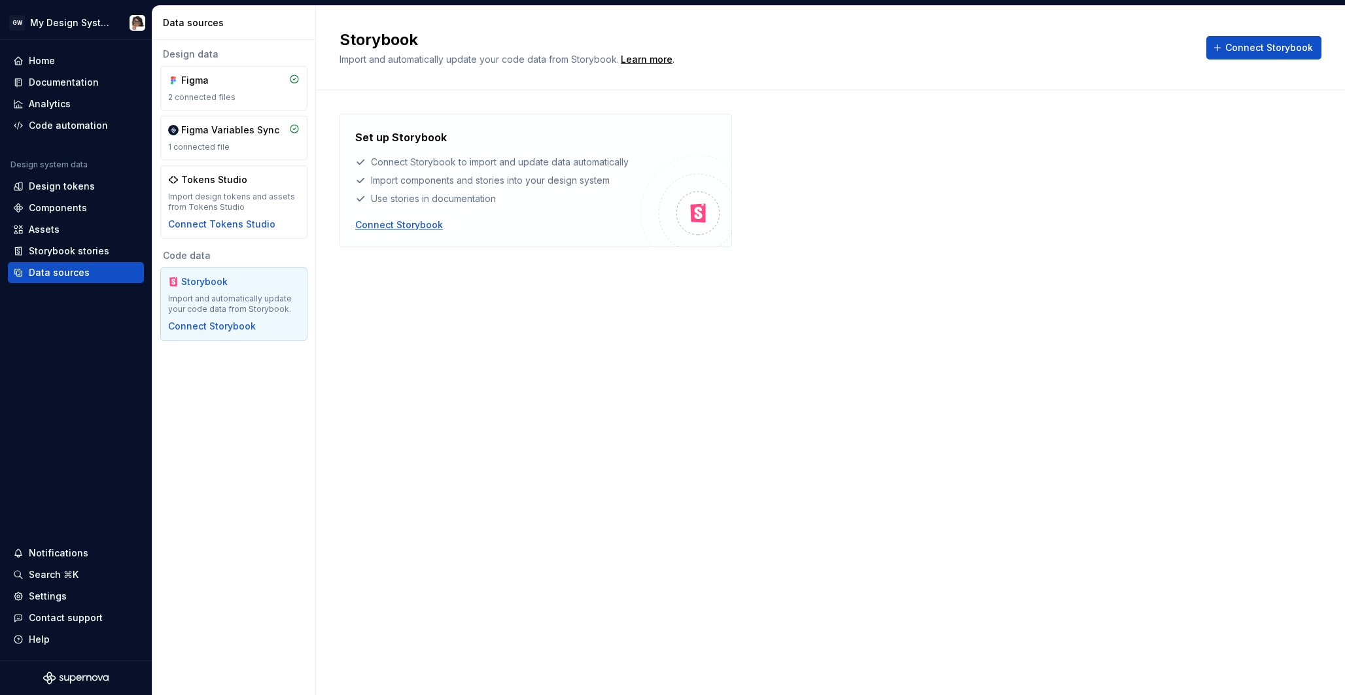 The height and width of the screenshot is (695, 1345). Describe the element at coordinates (234, 256) in the screenshot. I see `div: Code data` at that location.